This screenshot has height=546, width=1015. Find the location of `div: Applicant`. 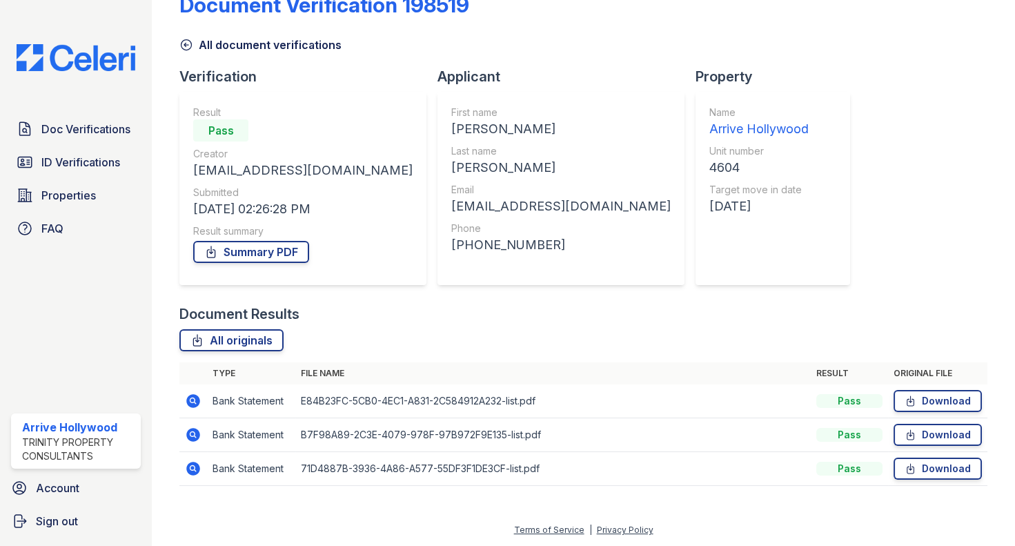

div: Applicant is located at coordinates (566, 77).